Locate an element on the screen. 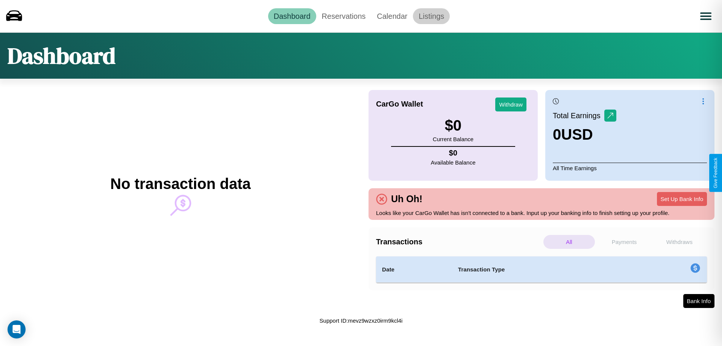 This screenshot has width=722, height=346. a: Dashboard is located at coordinates (292, 16).